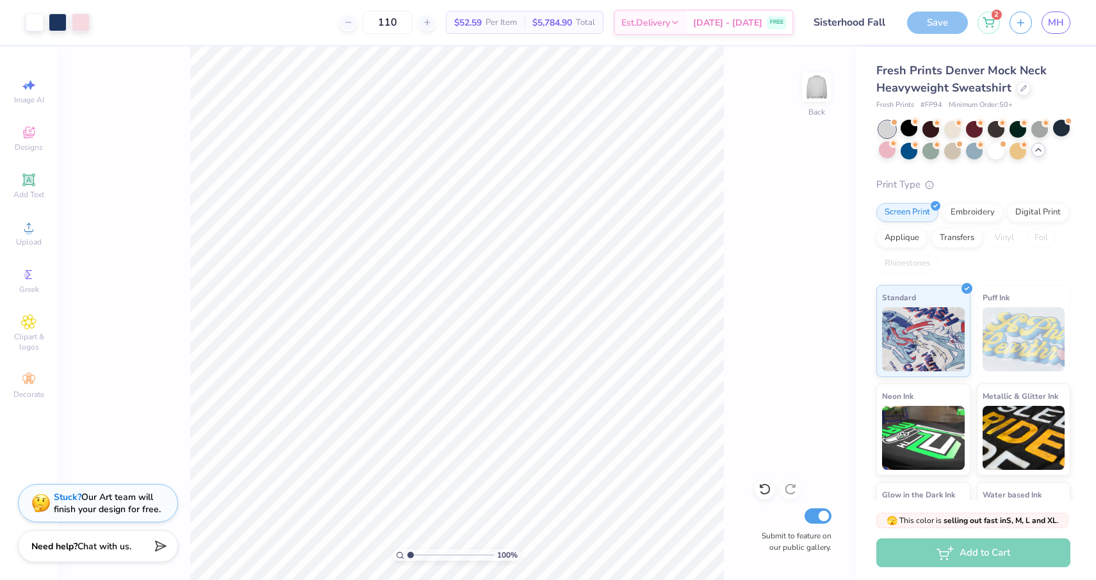  What do you see at coordinates (507, 555) in the screenshot?
I see `span: 100 %` at bounding box center [507, 555].